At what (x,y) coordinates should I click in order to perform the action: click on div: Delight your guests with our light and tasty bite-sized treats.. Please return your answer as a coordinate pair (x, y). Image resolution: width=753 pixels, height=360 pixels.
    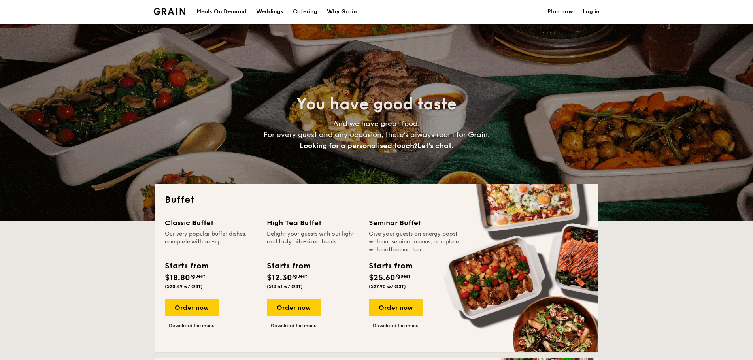
    Looking at the image, I should click on (313, 242).